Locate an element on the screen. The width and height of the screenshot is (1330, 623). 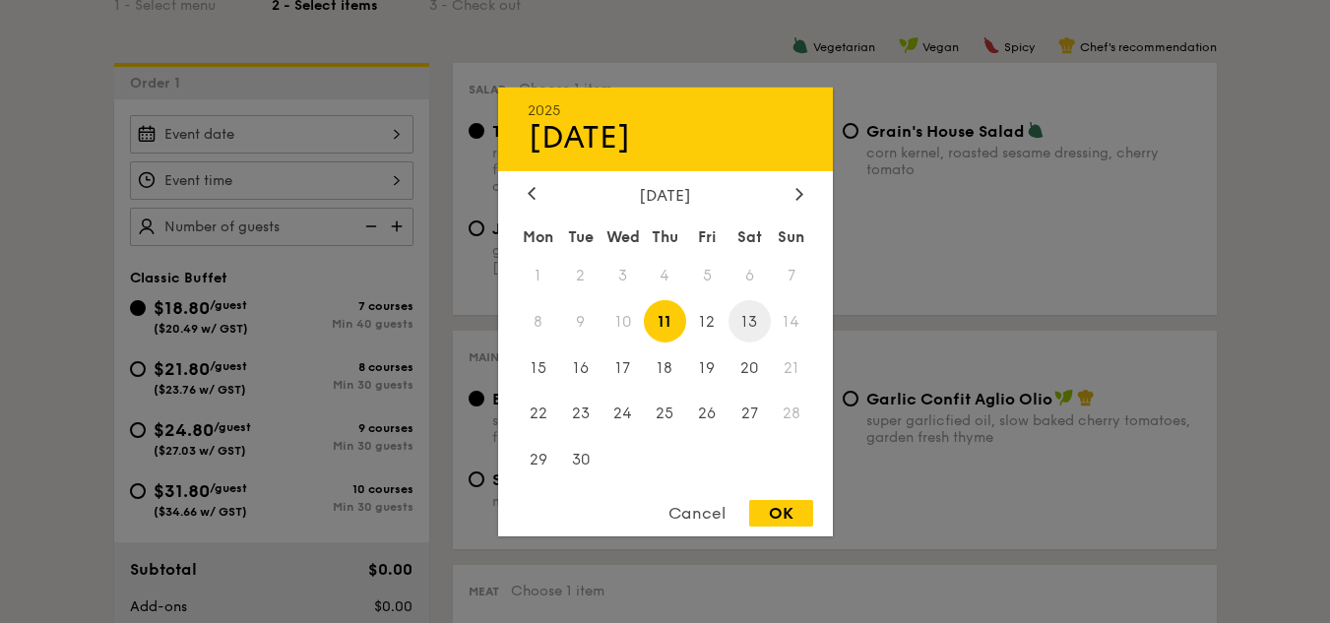
span: 16 is located at coordinates (580, 367).